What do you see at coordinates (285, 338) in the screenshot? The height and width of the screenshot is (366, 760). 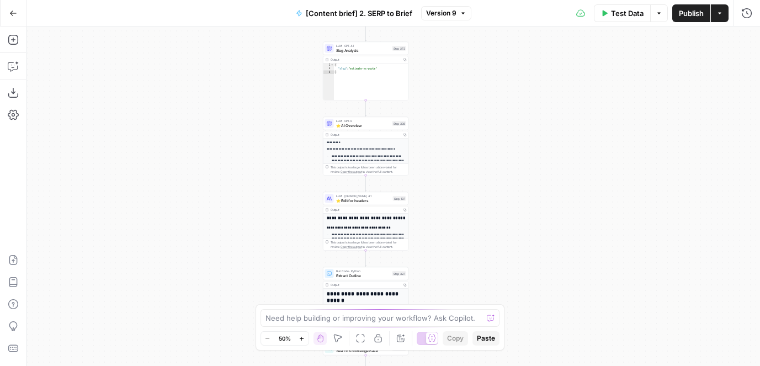 I see `span: 50%` at bounding box center [285, 338].